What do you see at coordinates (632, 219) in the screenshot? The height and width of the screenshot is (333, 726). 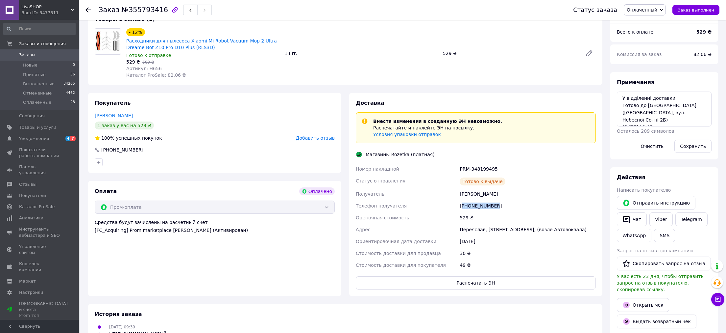 I see `button: Чат` at bounding box center [632, 219].